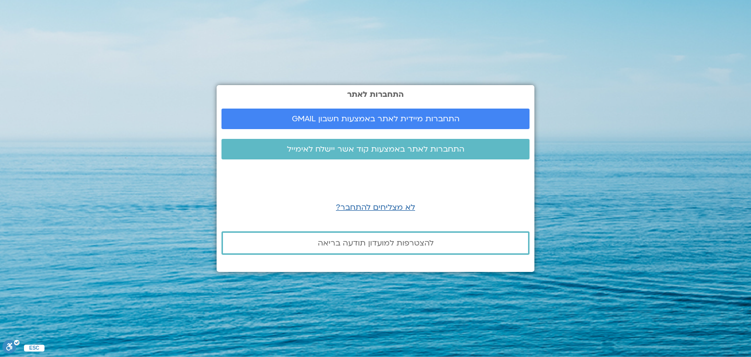  What do you see at coordinates (376, 119) in the screenshot?
I see `span: התחברות מיידית לאתר באמצעות חשבון GMAIL` at bounding box center [376, 119].